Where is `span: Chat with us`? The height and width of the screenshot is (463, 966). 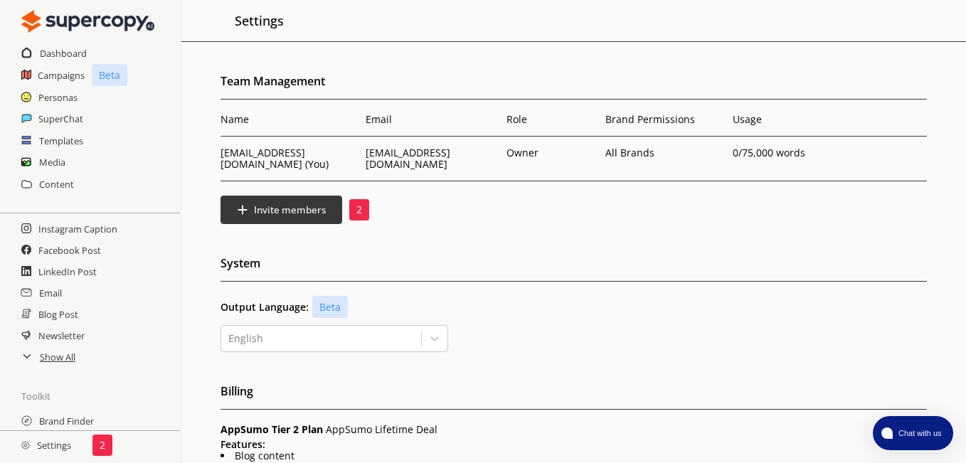
span: Chat with us is located at coordinates (919, 433).